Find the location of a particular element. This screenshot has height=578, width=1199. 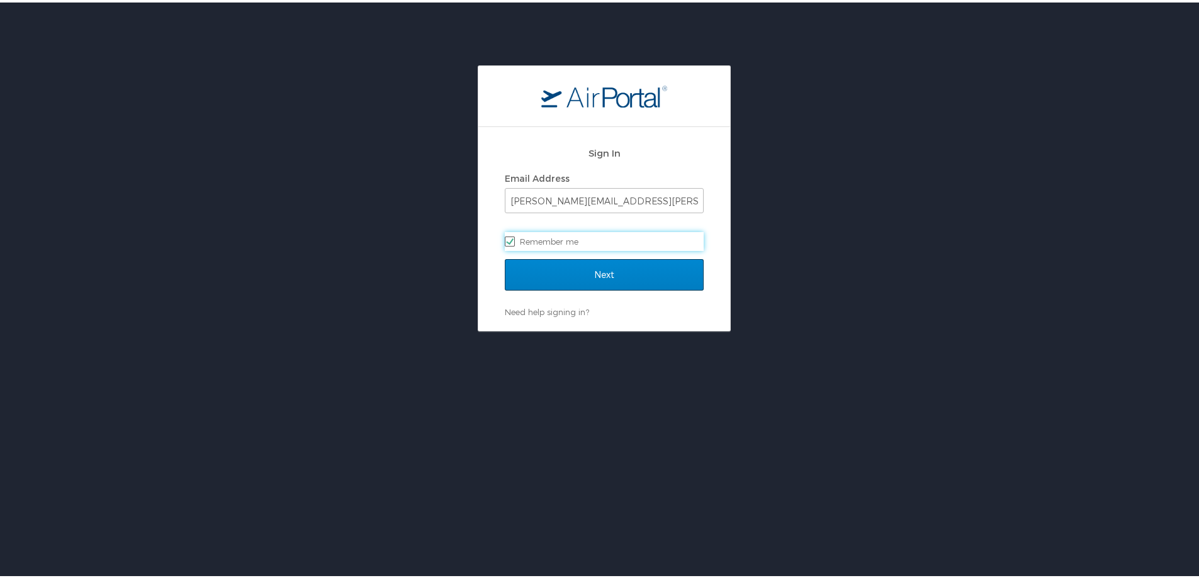

label: Email Address is located at coordinates (537, 176).